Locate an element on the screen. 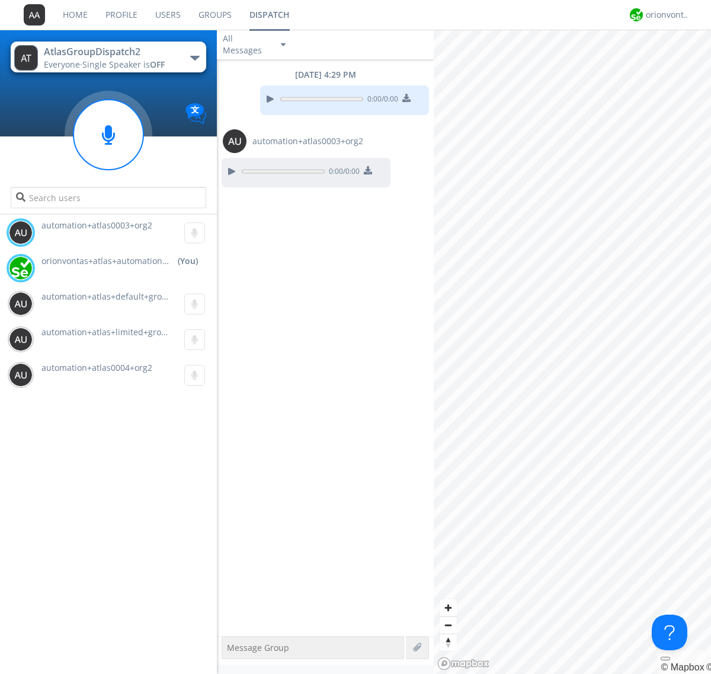  button: AtlasGroupDispatch2Everyone·Single Speaker isOFF is located at coordinates (108, 57).